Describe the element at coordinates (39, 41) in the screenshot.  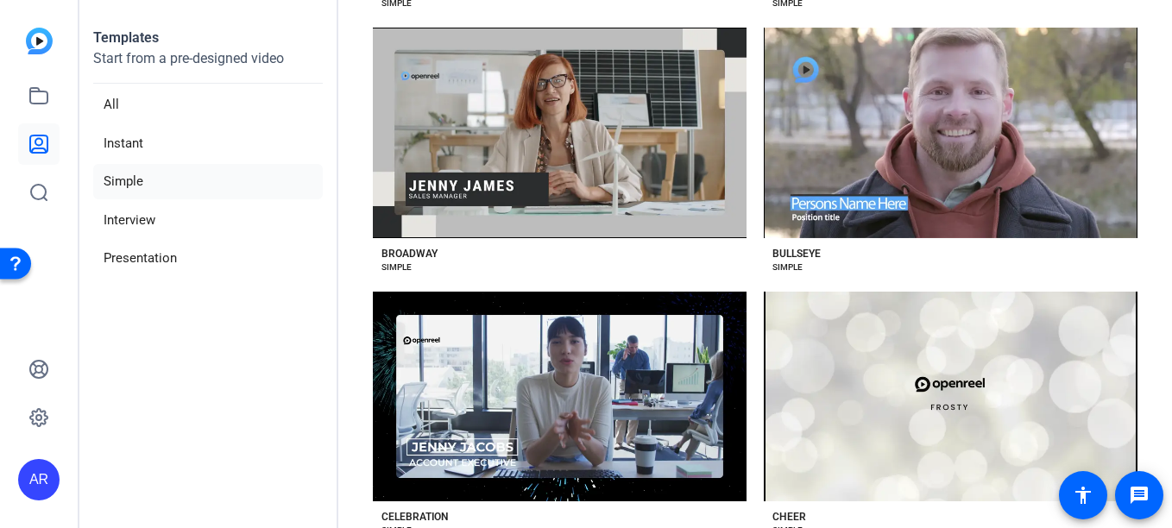
I see `img: blue-gradient.svg` at that location.